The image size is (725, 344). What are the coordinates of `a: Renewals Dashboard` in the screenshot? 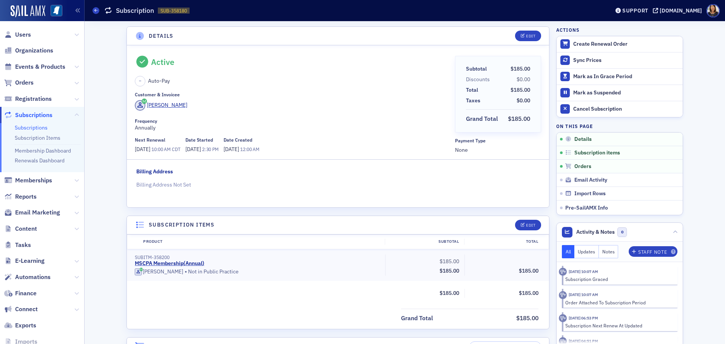 It's located at (40, 161).